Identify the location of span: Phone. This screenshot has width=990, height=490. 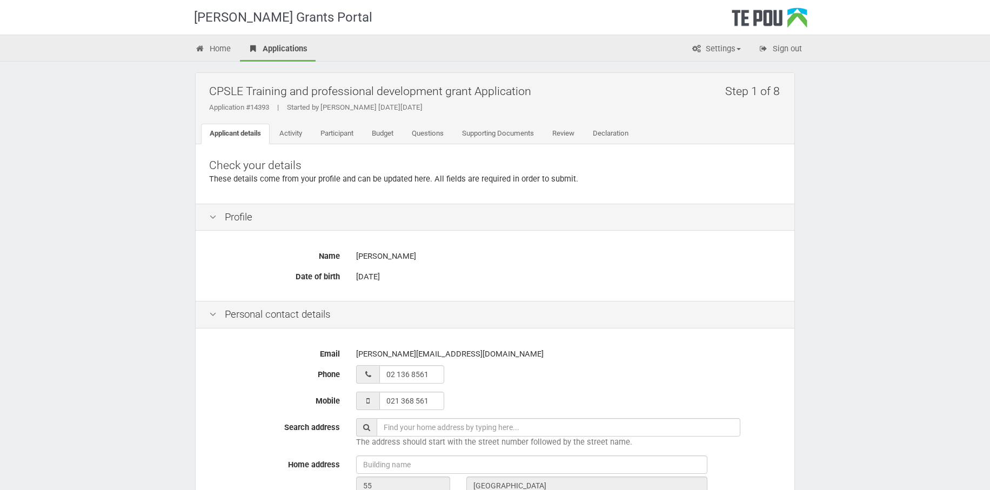
(328, 374).